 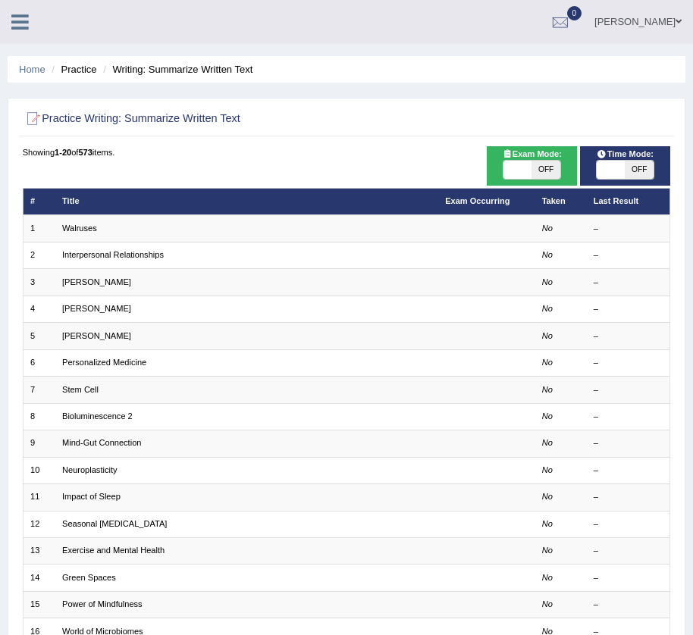 I want to click on td: 13, so click(x=39, y=551).